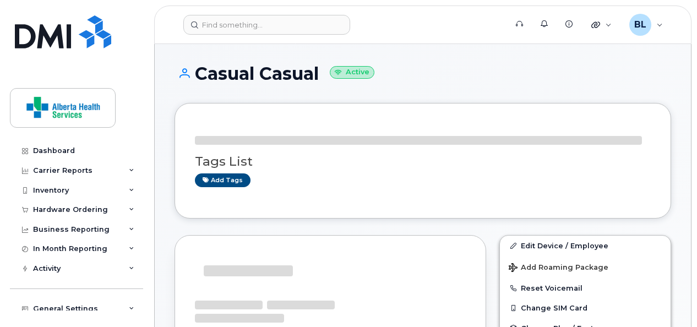 The image size is (697, 327). I want to click on span: Add Roaming Package, so click(558, 268).